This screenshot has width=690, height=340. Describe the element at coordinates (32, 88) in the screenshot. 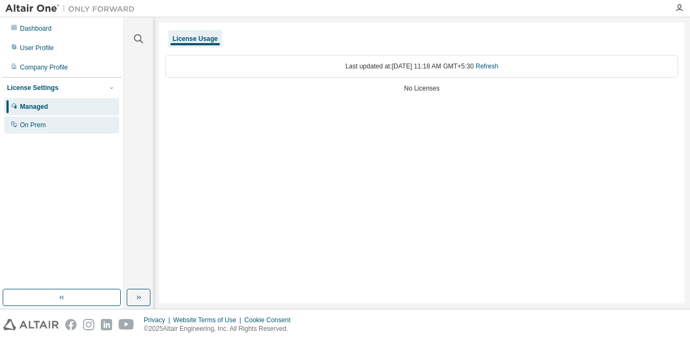

I see `div: License Settings` at that location.